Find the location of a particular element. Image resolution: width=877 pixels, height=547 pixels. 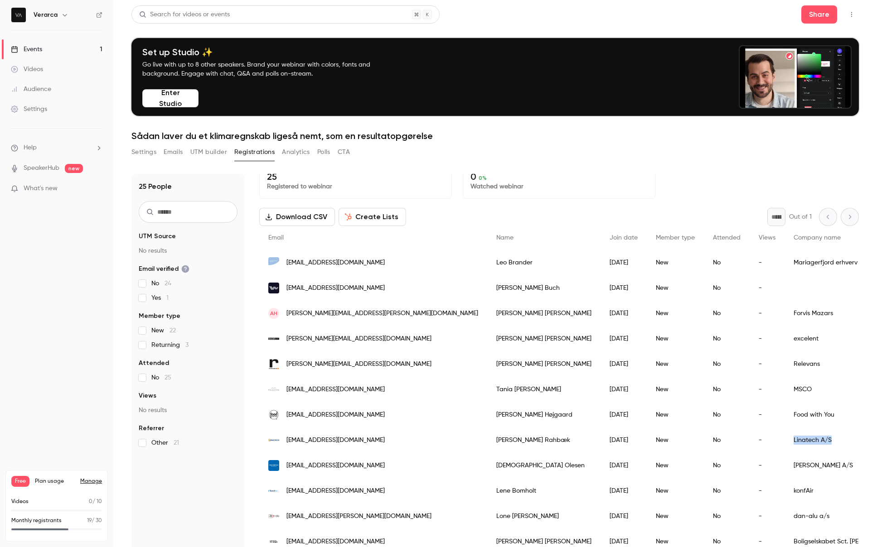

p: / 30 is located at coordinates (94, 521).